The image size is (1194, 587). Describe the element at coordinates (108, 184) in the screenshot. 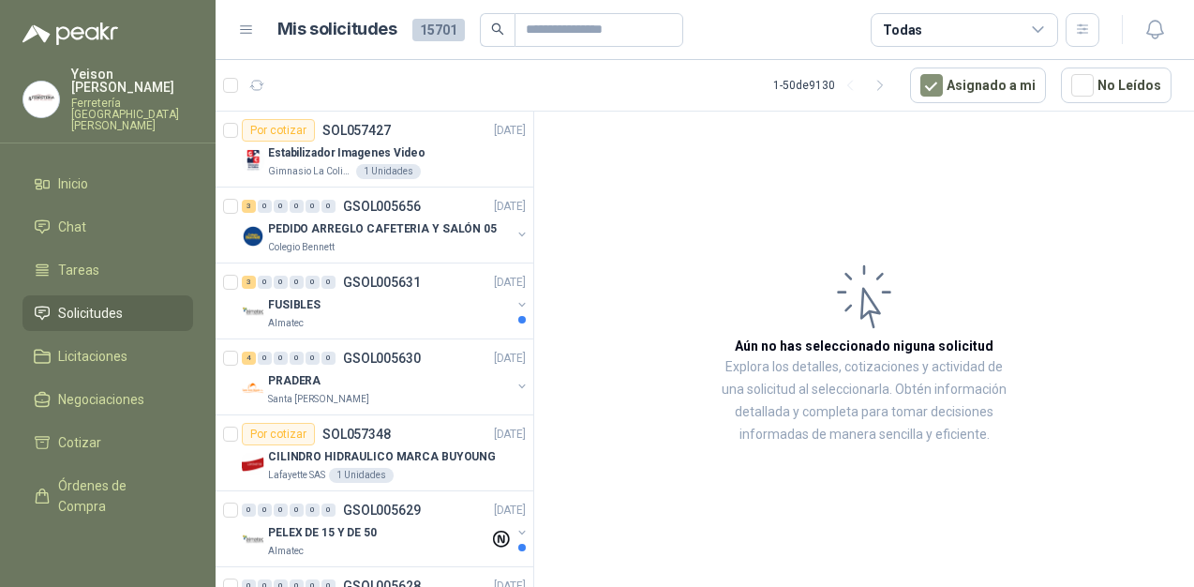

I see `a: Inicio` at that location.